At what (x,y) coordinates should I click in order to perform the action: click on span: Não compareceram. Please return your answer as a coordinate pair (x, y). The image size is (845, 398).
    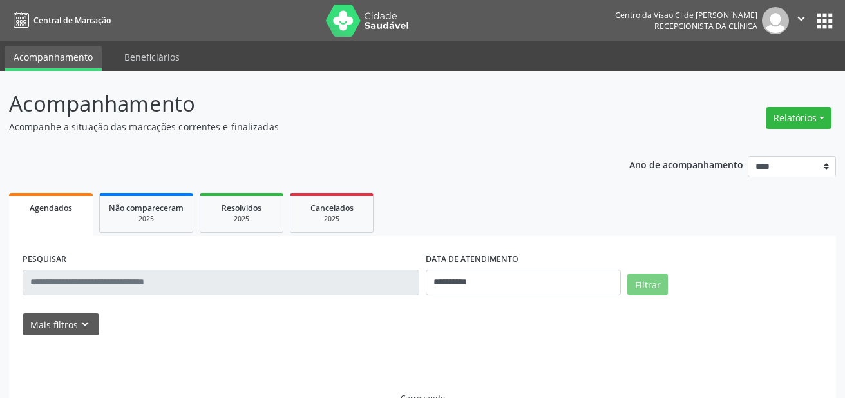
    Looking at the image, I should click on (146, 207).